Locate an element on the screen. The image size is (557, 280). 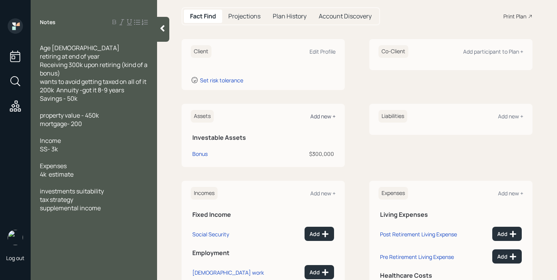
div: Add participant to Plan + is located at coordinates (493, 51).